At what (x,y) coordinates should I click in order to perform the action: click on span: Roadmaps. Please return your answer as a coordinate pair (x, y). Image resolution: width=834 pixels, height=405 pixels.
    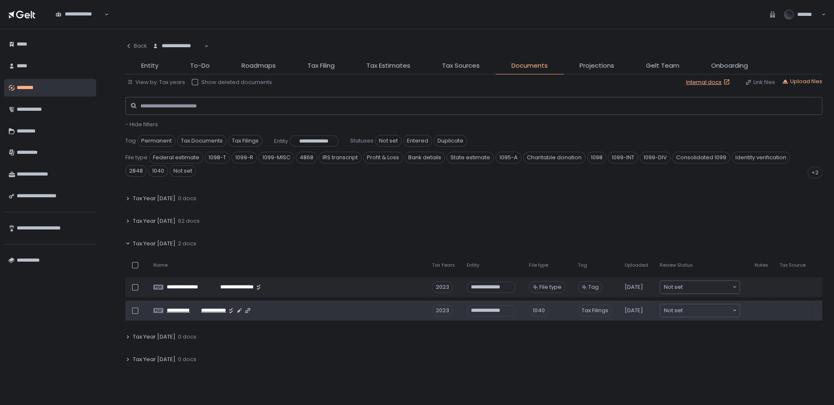
    Looking at the image, I should click on (259, 66).